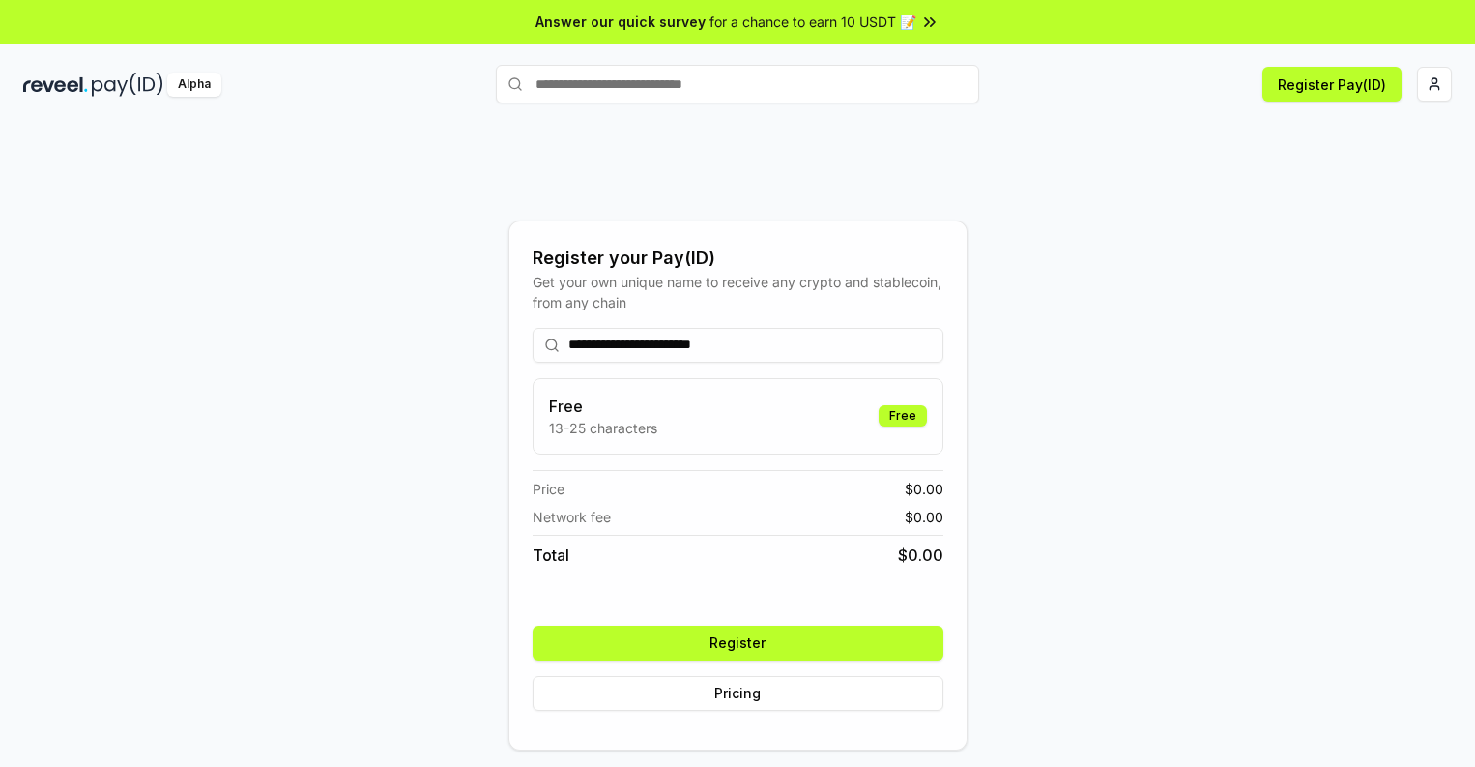 The image size is (1475, 767). Describe the element at coordinates (194, 84) in the screenshot. I see `div: Alpha` at that location.